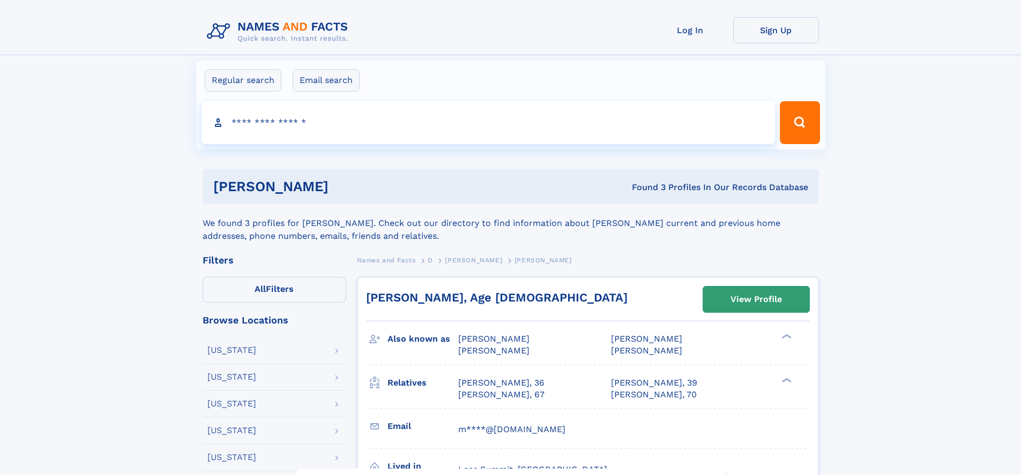 Image resolution: width=1021 pixels, height=475 pixels. Describe the element at coordinates (690, 30) in the screenshot. I see `a: Log In` at that location.